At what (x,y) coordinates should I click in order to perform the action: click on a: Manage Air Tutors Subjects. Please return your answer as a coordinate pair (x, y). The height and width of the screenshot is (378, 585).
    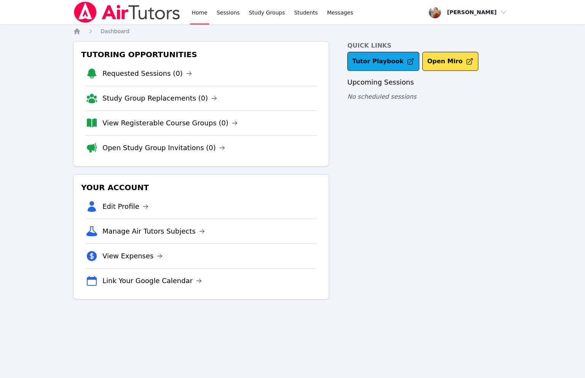
    Looking at the image, I should click on (153, 231).